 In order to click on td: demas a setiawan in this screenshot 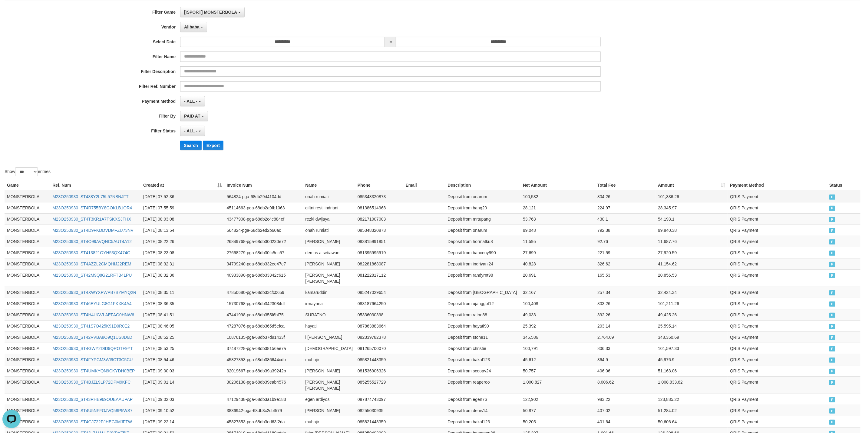, I will do `click(329, 252)`.